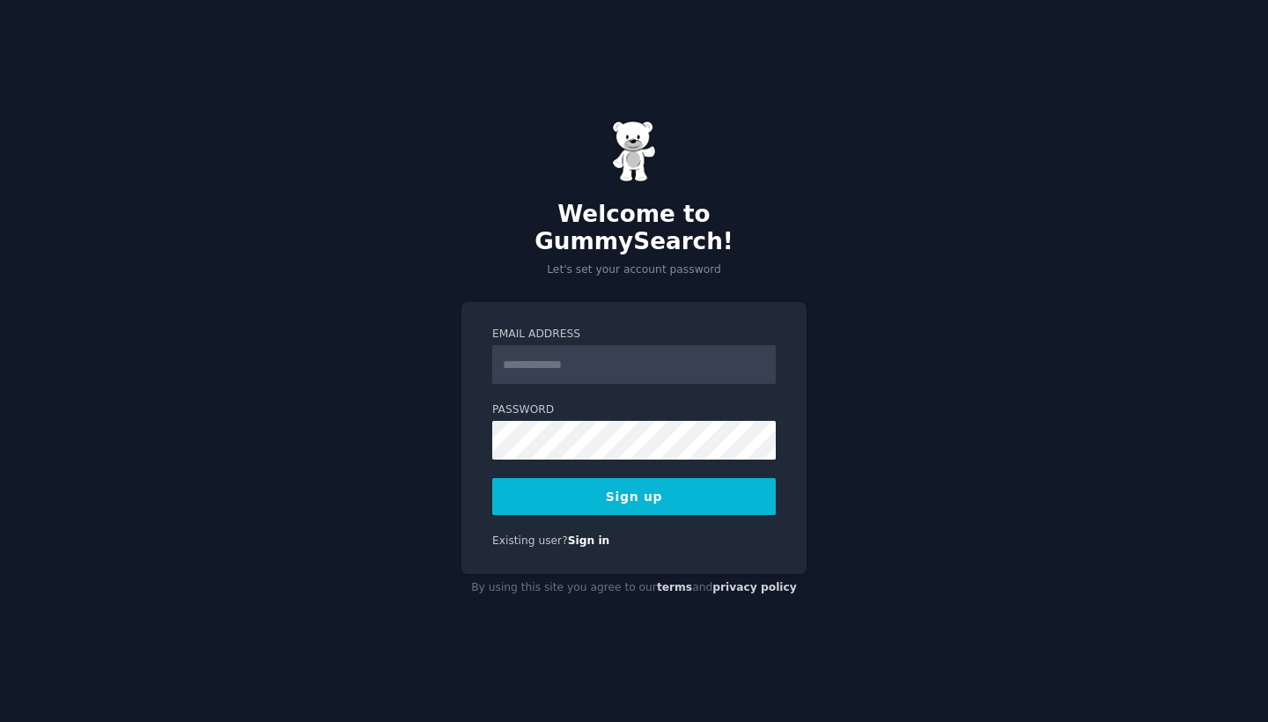  What do you see at coordinates (634, 410) in the screenshot?
I see `label: Password` at bounding box center [634, 410].